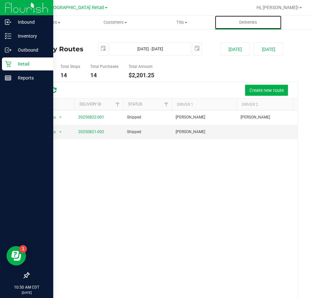 The image size is (311, 298). I want to click on a: Status, so click(135, 104).